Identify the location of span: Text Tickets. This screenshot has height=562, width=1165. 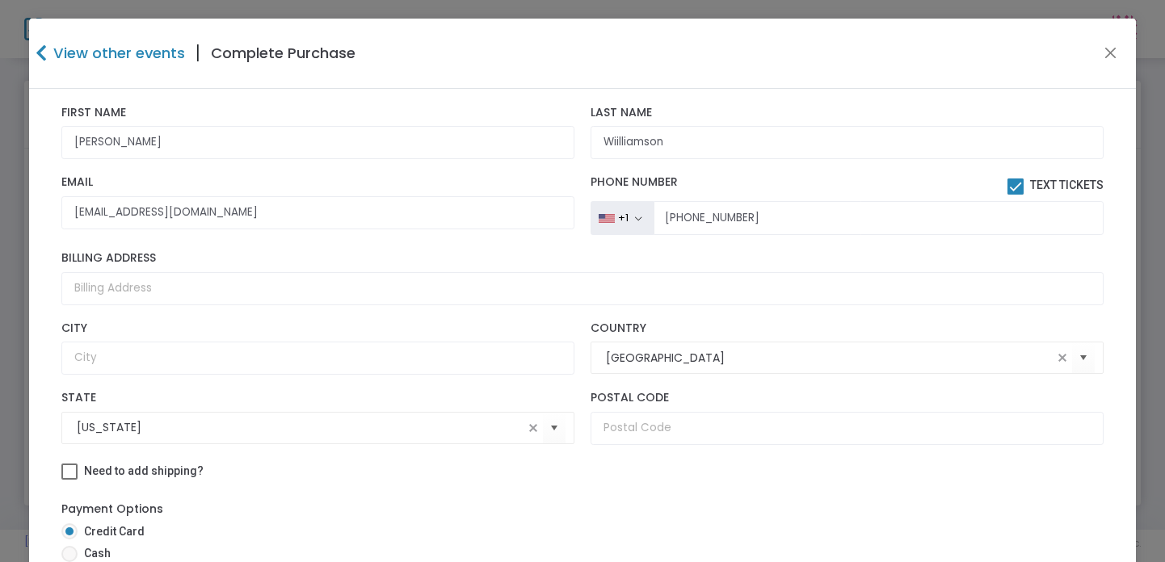
(1066, 185).